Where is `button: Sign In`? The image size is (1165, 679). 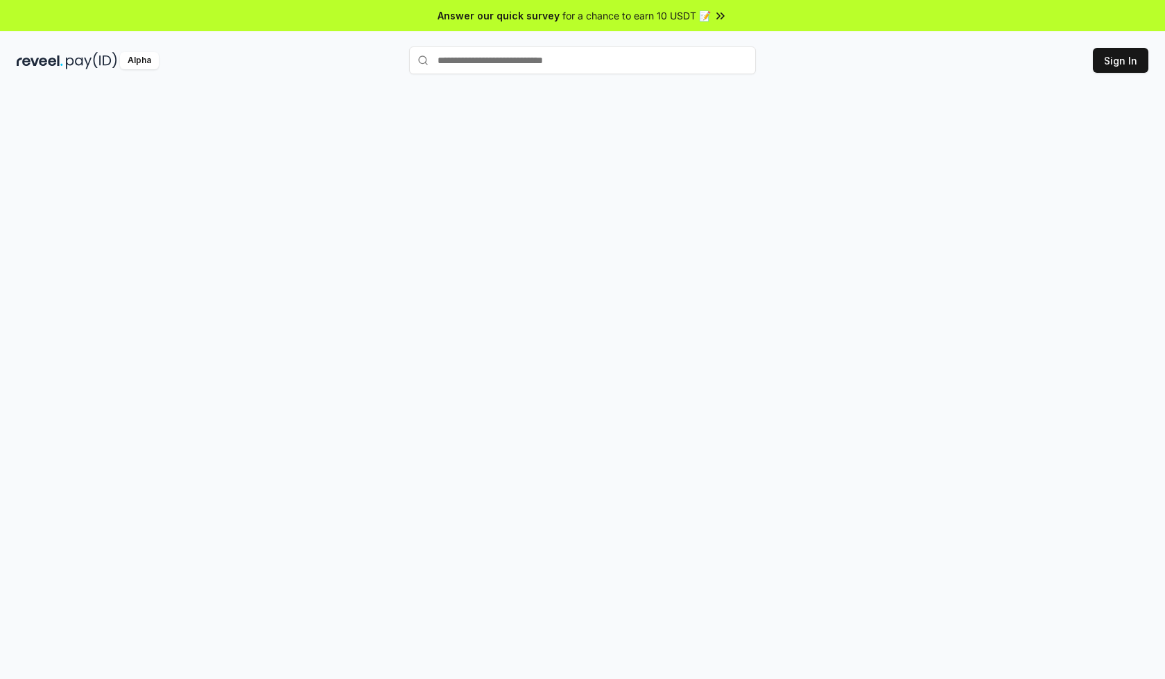 button: Sign In is located at coordinates (1120, 60).